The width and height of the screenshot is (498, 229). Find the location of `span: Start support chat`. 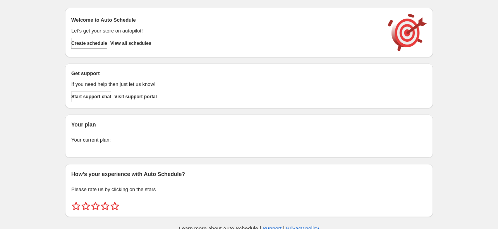

span: Start support chat is located at coordinates (91, 97).